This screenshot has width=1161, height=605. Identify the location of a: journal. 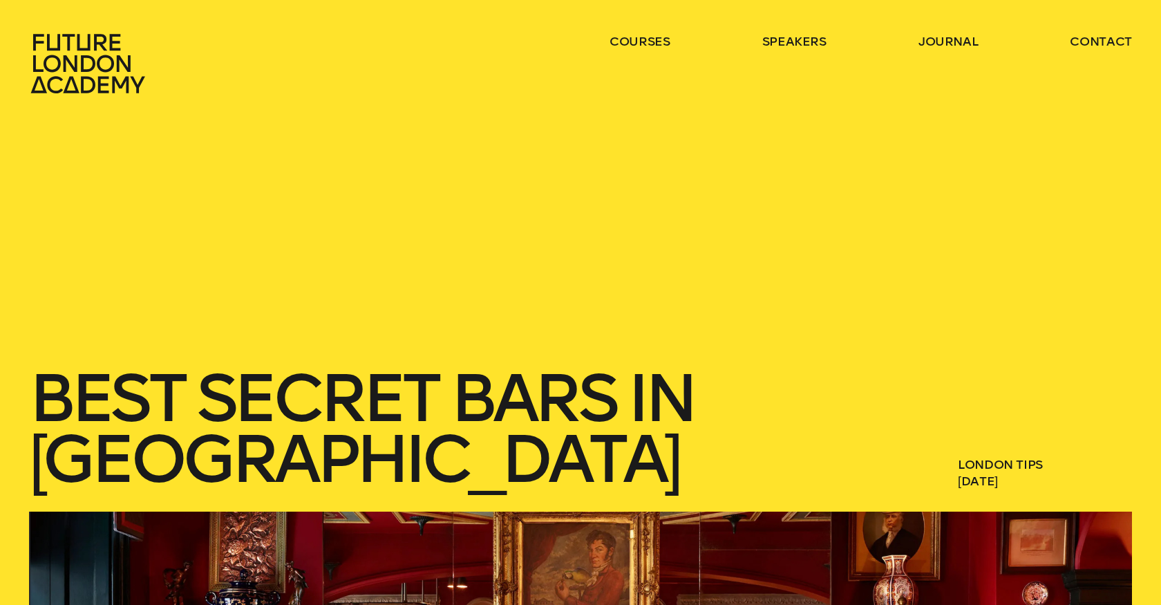
(948, 41).